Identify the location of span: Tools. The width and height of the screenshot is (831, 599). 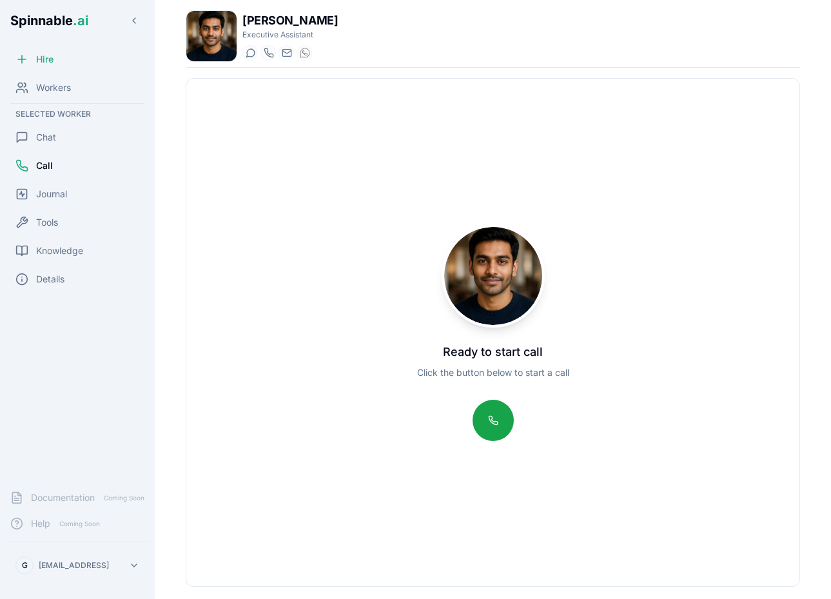
(47, 222).